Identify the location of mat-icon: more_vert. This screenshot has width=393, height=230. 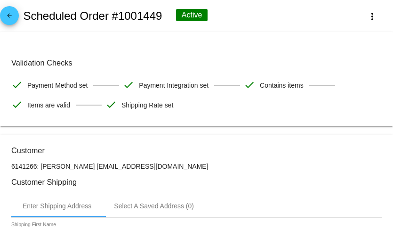
(373, 16).